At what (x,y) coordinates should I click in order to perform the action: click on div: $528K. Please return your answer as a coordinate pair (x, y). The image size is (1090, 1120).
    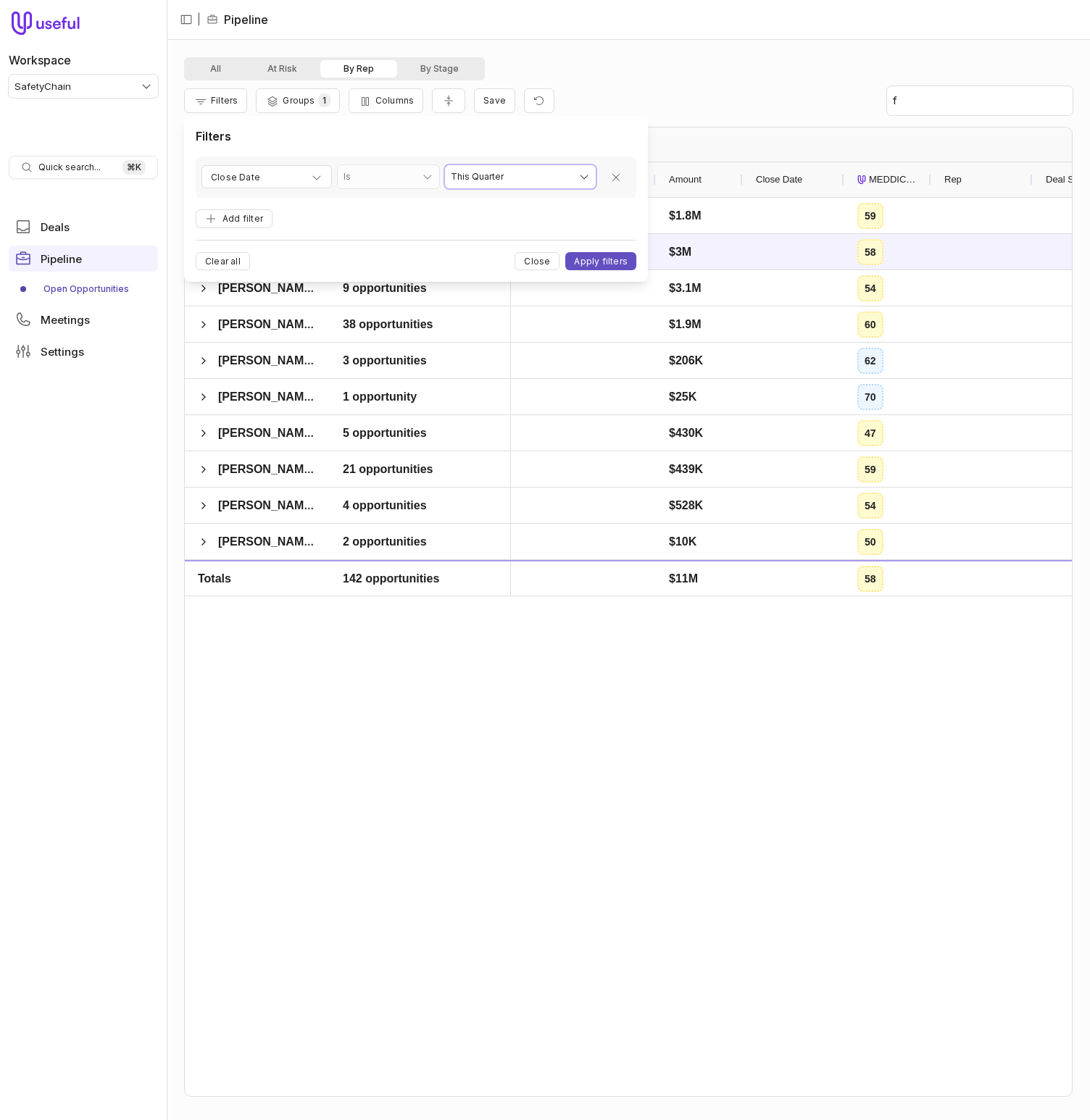
    Looking at the image, I should click on (685, 505).